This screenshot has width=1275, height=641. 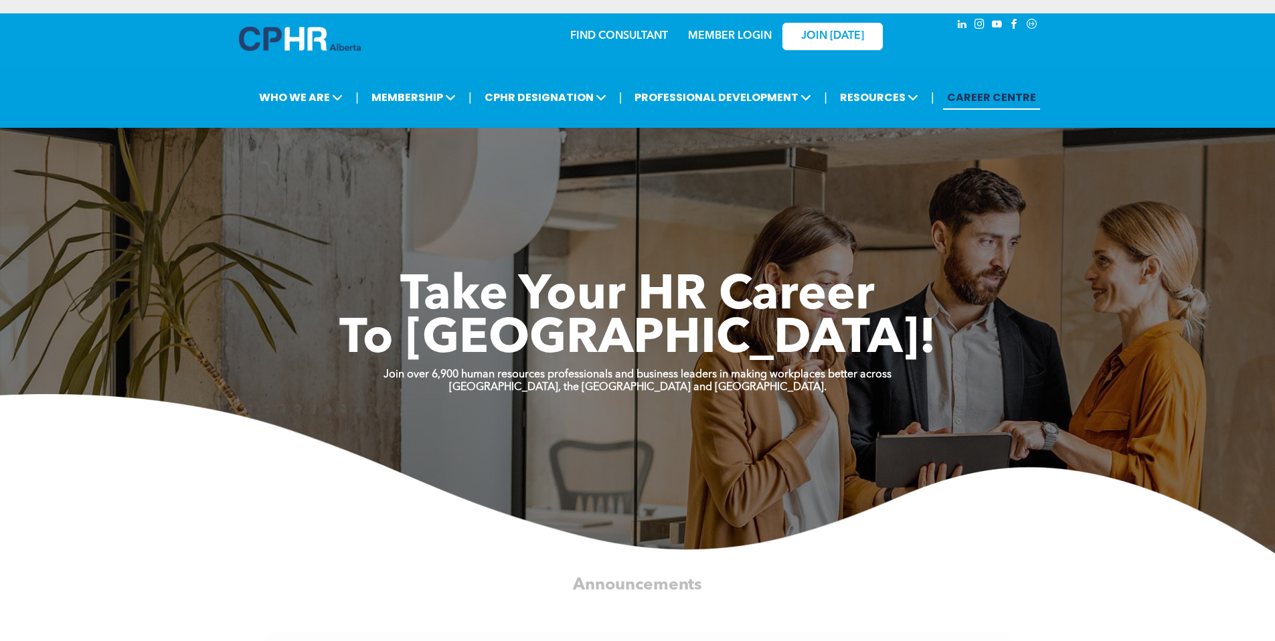 What do you see at coordinates (619, 36) in the screenshot?
I see `a: FIND CONSULTANT` at bounding box center [619, 36].